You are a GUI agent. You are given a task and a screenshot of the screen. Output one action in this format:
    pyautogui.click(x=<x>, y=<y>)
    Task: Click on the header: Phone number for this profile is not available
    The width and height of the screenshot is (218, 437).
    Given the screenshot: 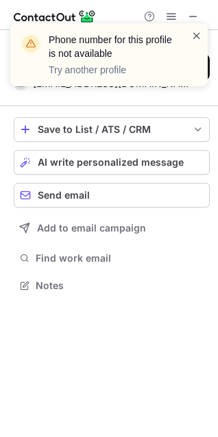 What is the action you would take?
    pyautogui.click(x=112, y=47)
    